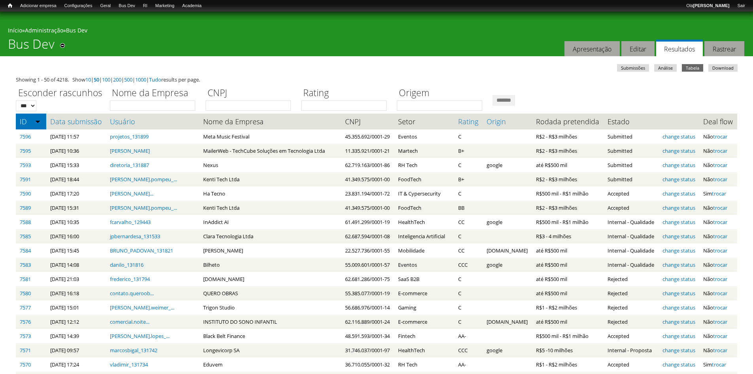  I want to click on td: Internal - Qualidade, so click(631, 236).